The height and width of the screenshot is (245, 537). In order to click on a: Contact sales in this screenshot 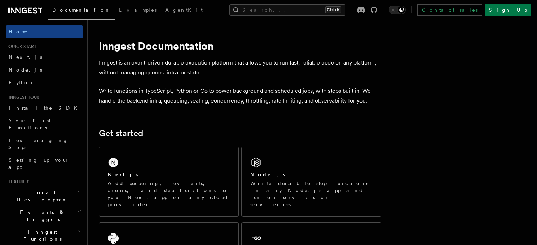, I will do `click(449, 10)`.